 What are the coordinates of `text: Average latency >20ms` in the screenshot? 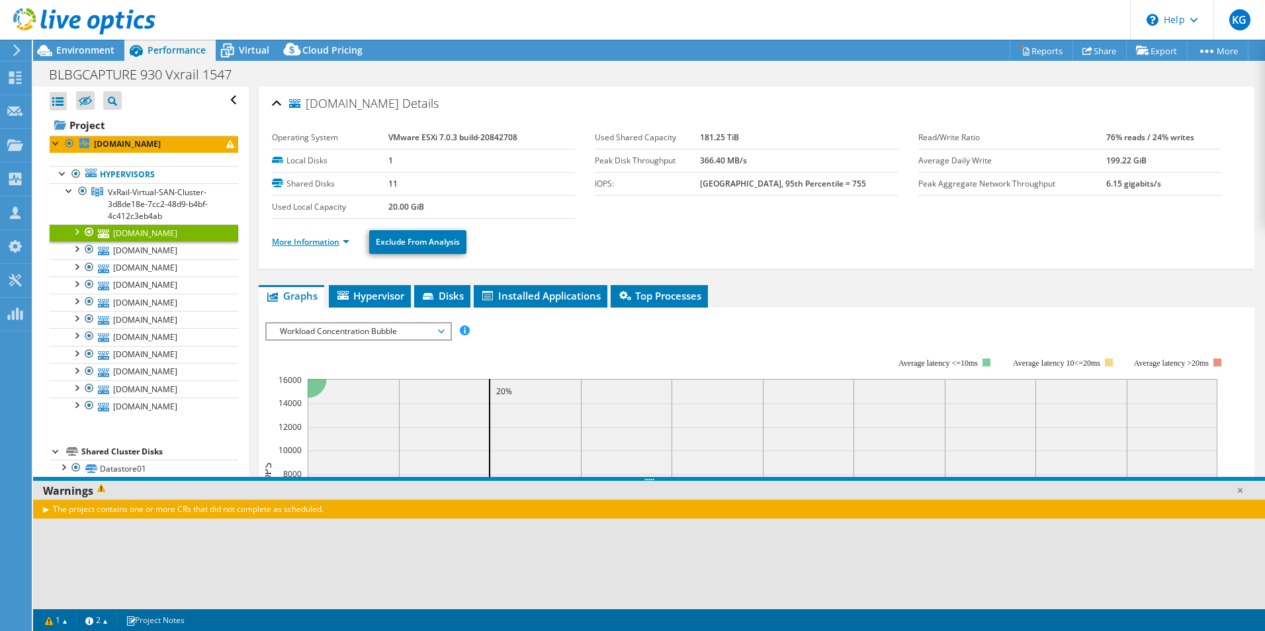 It's located at (1171, 363).